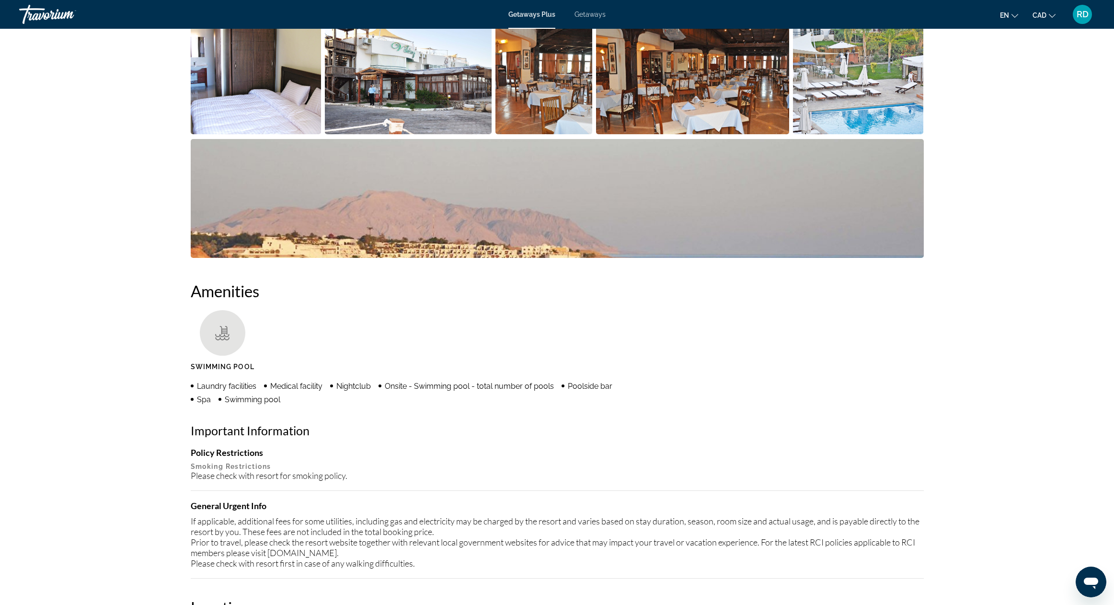 Image resolution: width=1114 pixels, height=605 pixels. What do you see at coordinates (557, 505) in the screenshot?
I see `h4: General Urgent Info` at bounding box center [557, 505].